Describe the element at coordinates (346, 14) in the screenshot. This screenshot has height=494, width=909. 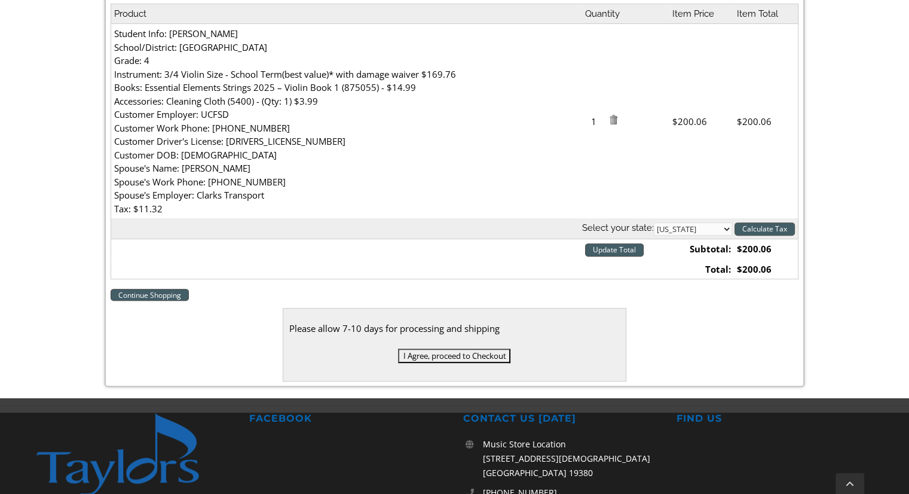
I see `th: Product` at that location.